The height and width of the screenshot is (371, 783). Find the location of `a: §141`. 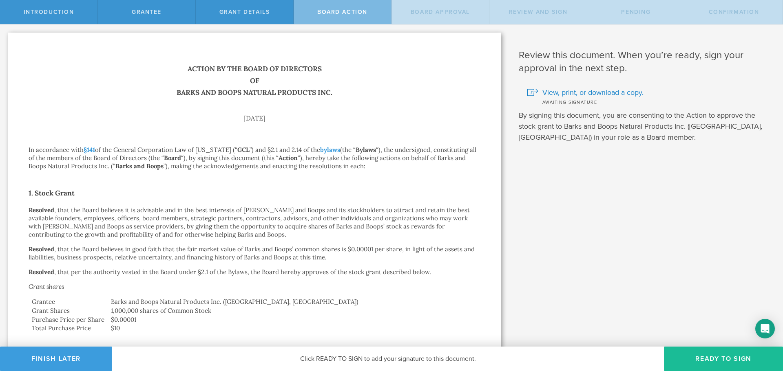

a: §141 is located at coordinates (89, 150).